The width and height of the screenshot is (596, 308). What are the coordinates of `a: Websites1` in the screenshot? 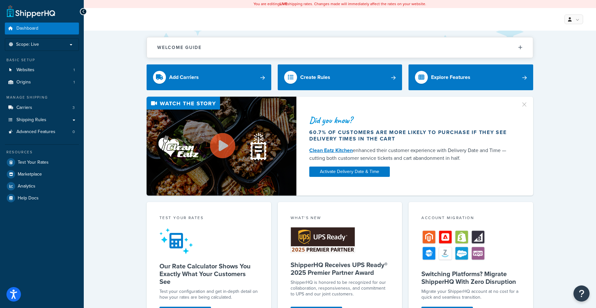 It's located at (42, 70).